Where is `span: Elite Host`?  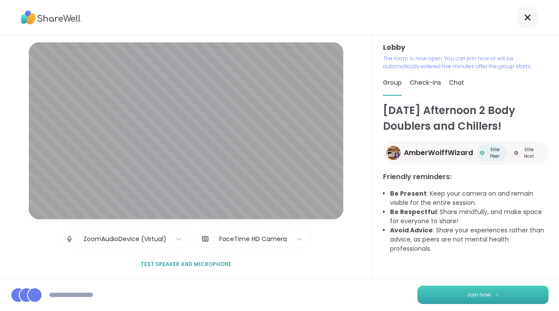
span: Elite Host is located at coordinates (529, 153).